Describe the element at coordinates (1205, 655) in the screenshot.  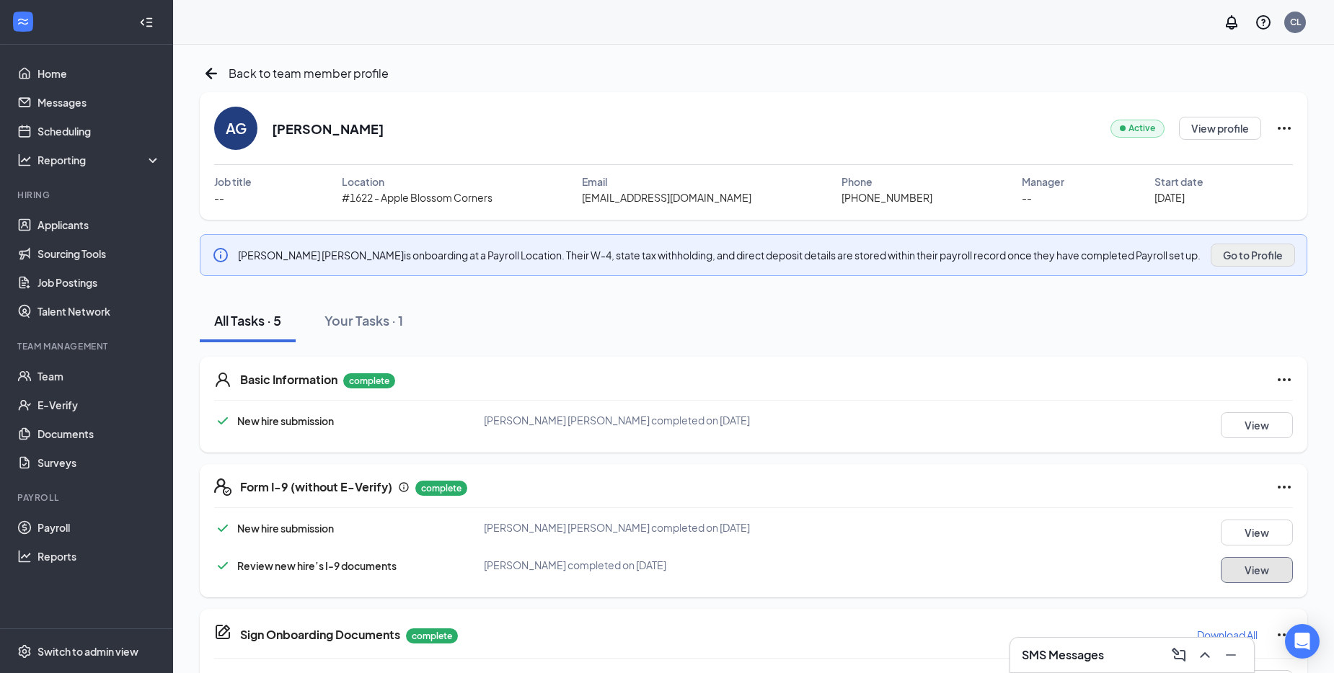
I see `svg: ChevronUp` at that location.